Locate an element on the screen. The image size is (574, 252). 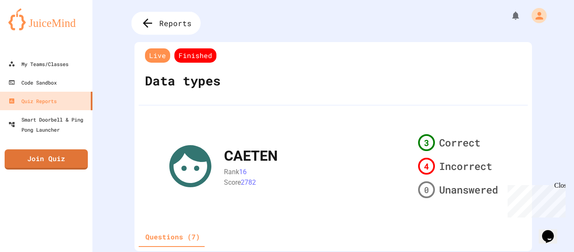
span: 16 is located at coordinates (243, 171).